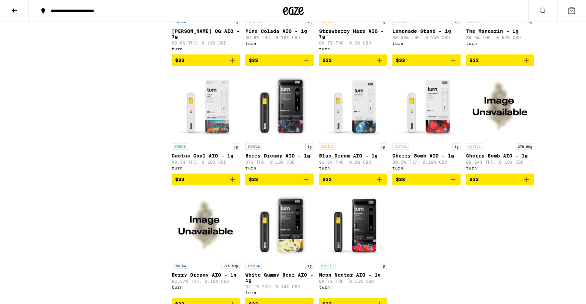 The width and height of the screenshot is (586, 304). What do you see at coordinates (205, 123) in the screenshot?
I see `a: Open page for Cactus Cool AIO - 1g from turn` at bounding box center [205, 123].